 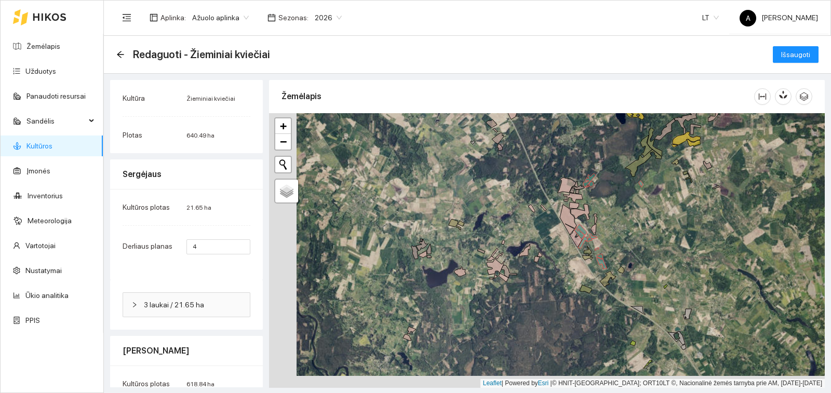 I want to click on span: Sezonas :, so click(x=294, y=18).